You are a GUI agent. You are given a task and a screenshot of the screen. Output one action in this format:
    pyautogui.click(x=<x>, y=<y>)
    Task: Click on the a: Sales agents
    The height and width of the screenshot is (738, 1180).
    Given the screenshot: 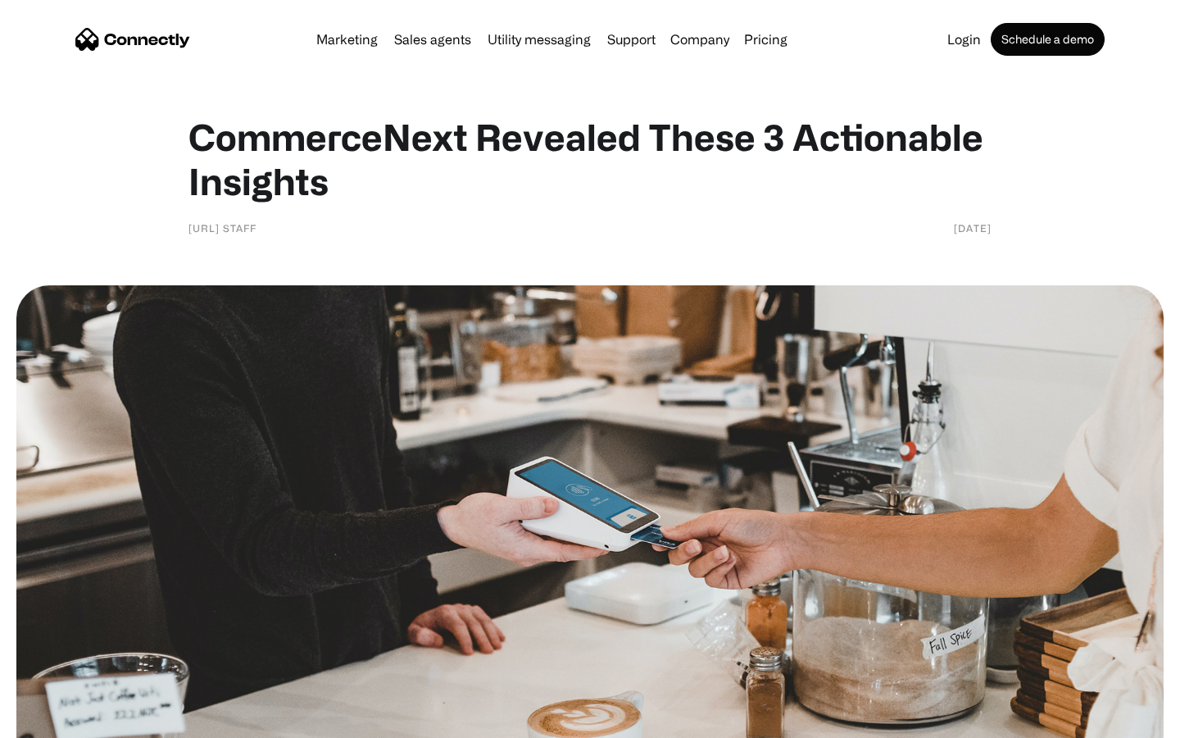 What is the action you would take?
    pyautogui.click(x=433, y=39)
    